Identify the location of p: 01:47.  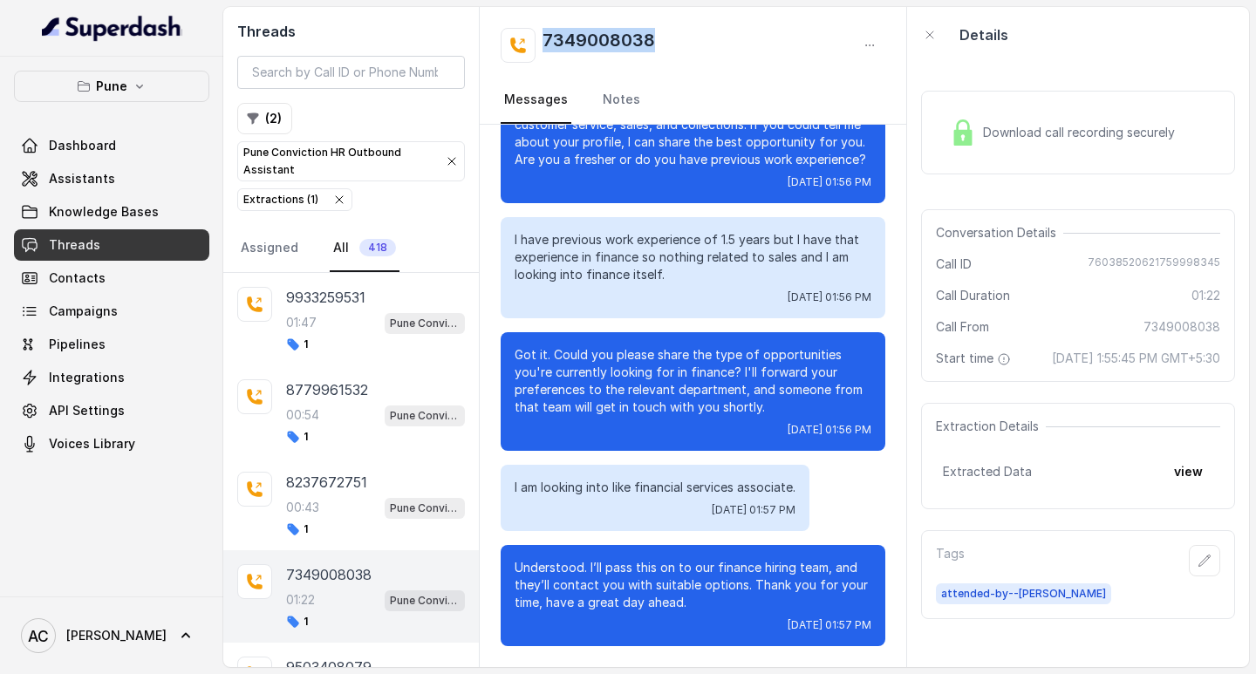
(301, 323).